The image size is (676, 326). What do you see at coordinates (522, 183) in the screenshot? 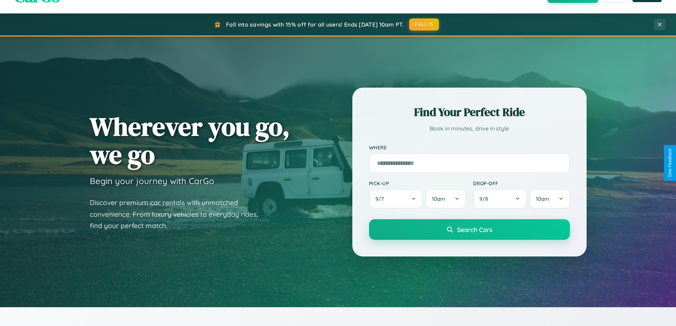
I see `label: Drop-off` at bounding box center [522, 183].